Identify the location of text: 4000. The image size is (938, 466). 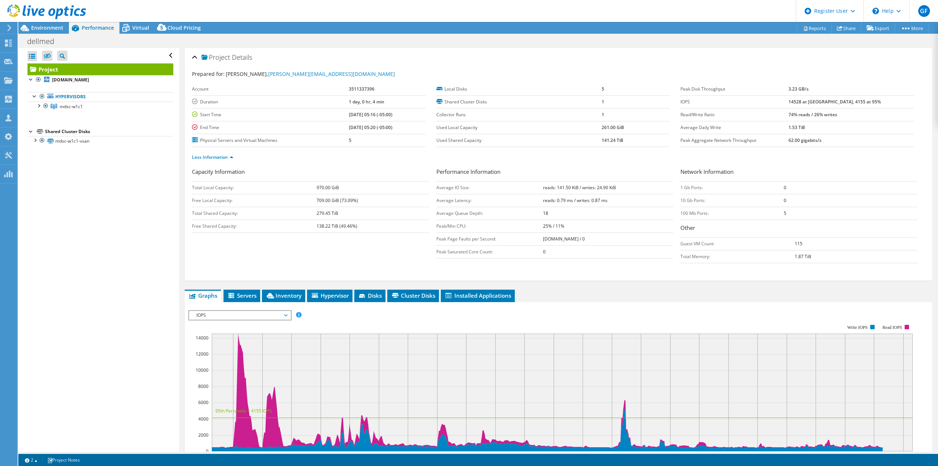
(203, 418).